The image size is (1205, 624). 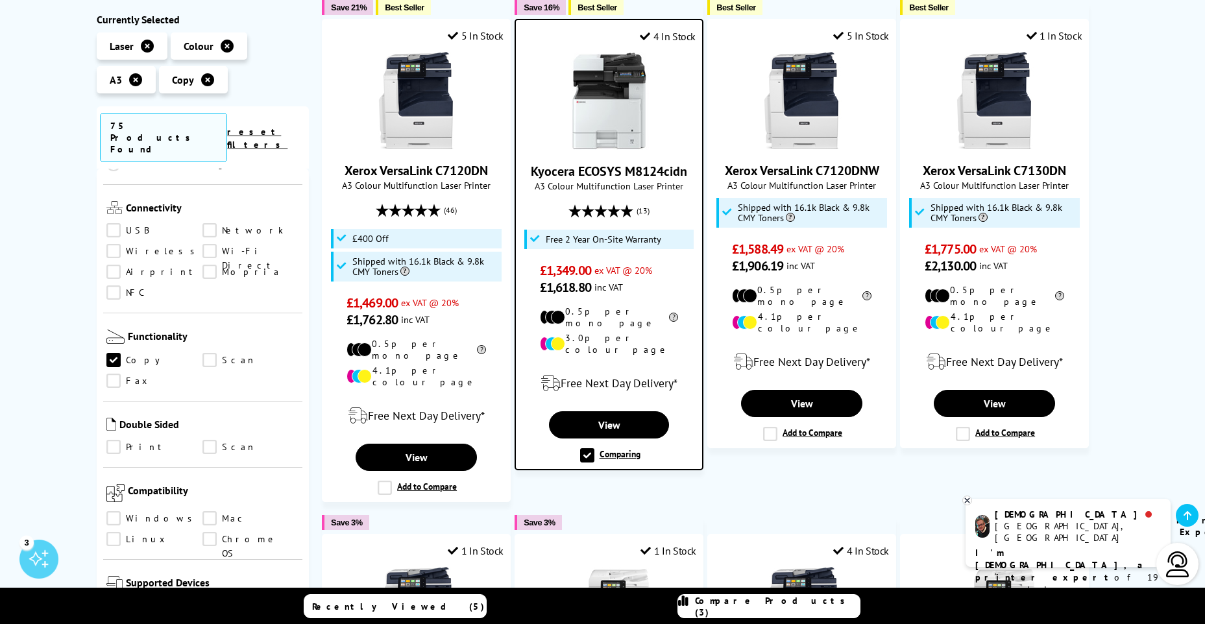 What do you see at coordinates (115, 494) in the screenshot?
I see `img: Compatibility` at bounding box center [115, 494].